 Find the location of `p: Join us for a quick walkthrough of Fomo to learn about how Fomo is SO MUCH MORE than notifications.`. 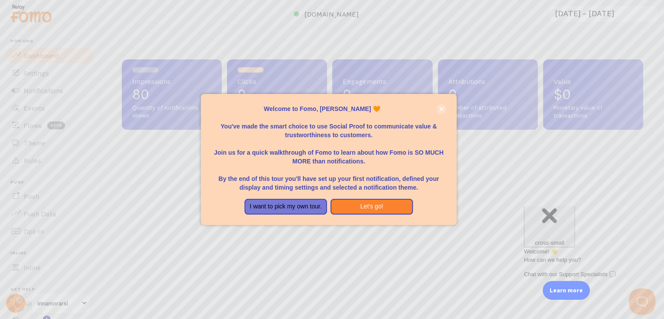

p: Join us for a quick walkthrough of Fomo to learn about how Fomo is SO MUCH MORE than notifications. is located at coordinates (329, 152).